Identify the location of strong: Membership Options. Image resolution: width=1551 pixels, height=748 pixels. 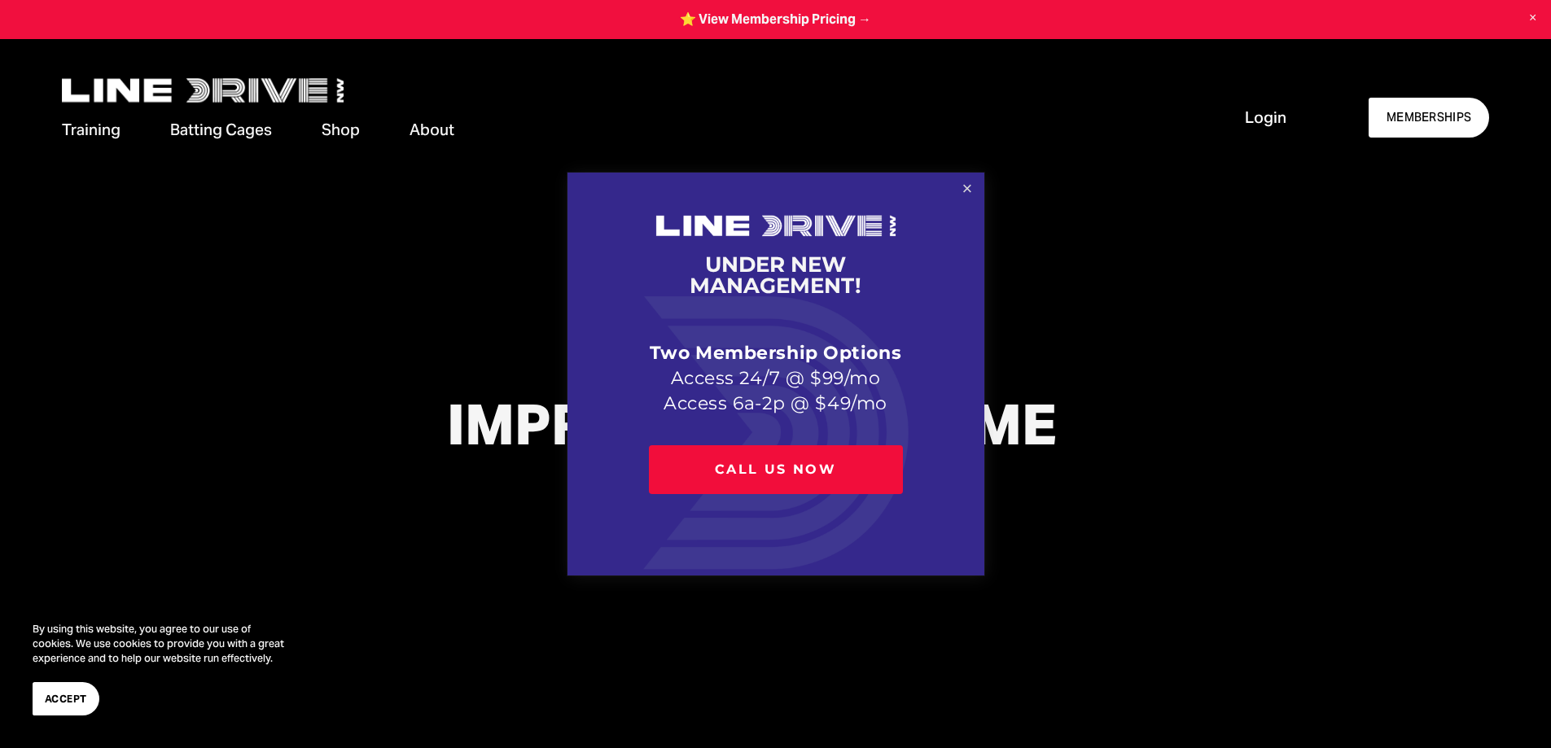
(798, 352).